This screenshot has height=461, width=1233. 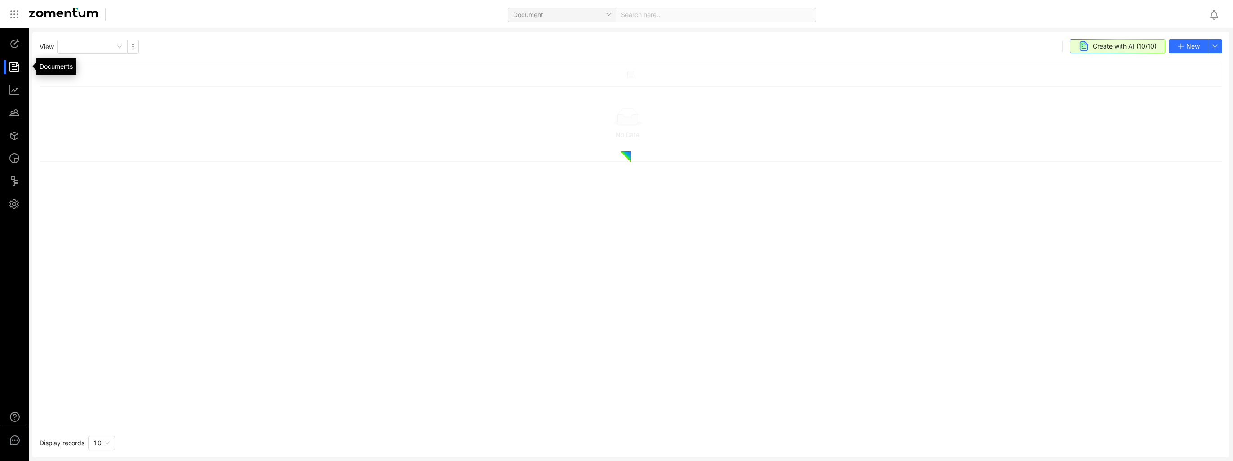 What do you see at coordinates (46, 47) in the screenshot?
I see `span: View` at bounding box center [46, 47].